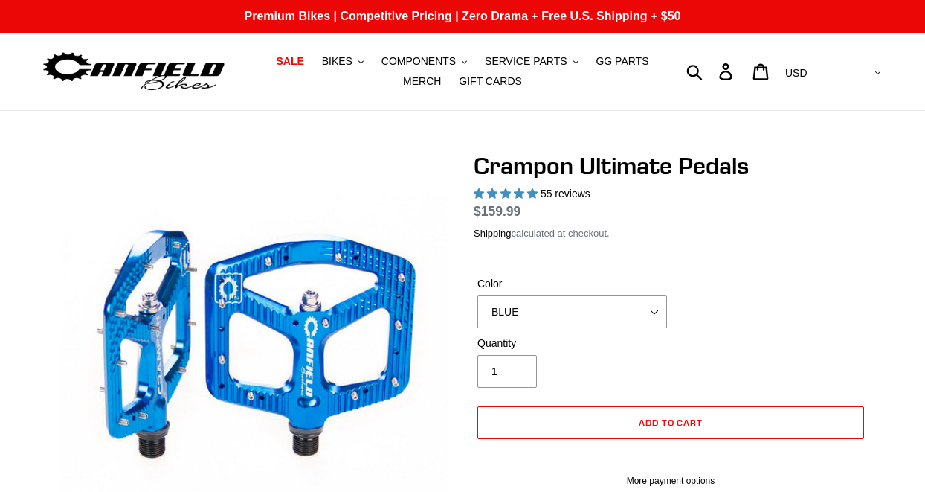  What do you see at coordinates (134, 71) in the screenshot?
I see `img: Canfield Bikes` at bounding box center [134, 71].